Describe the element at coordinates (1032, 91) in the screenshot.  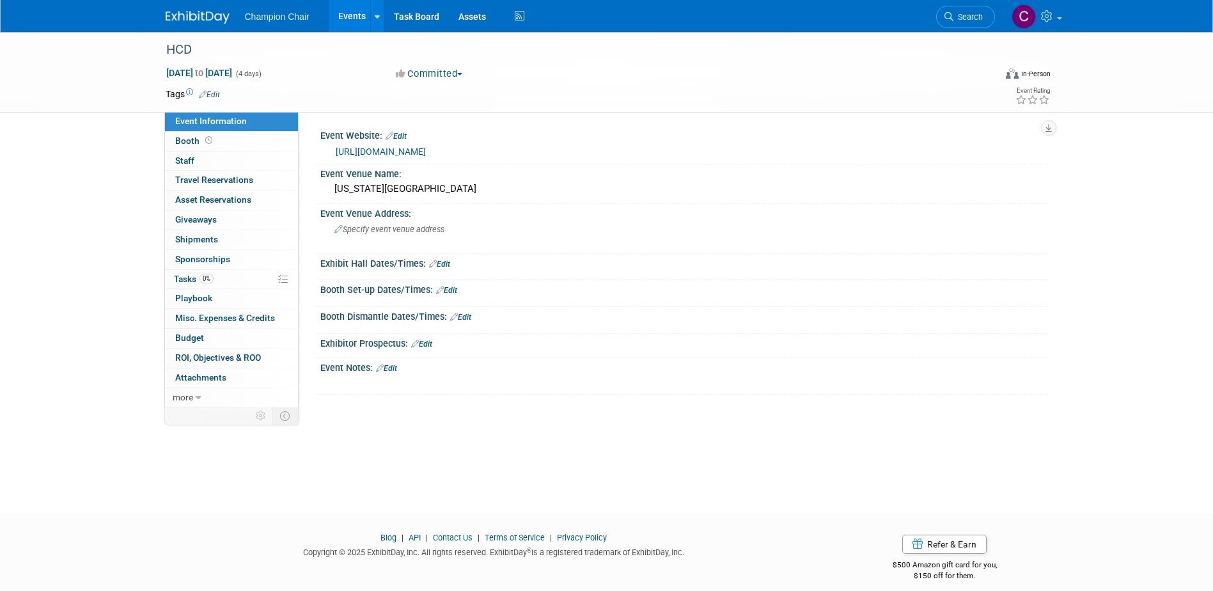
I see `div: Event Rating` at that location.